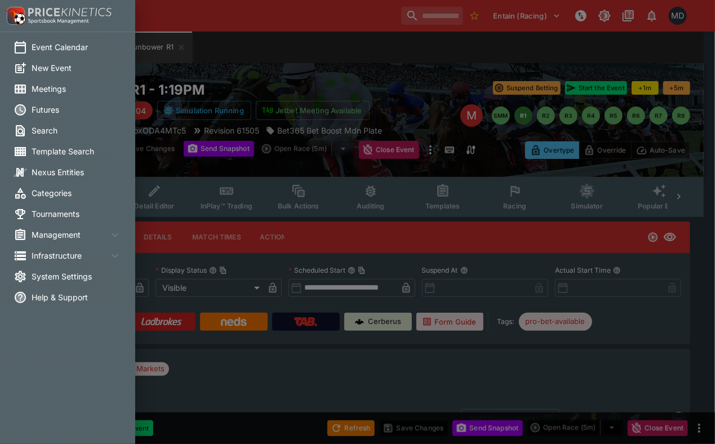 The width and height of the screenshot is (715, 444). I want to click on span: Meetings, so click(77, 88).